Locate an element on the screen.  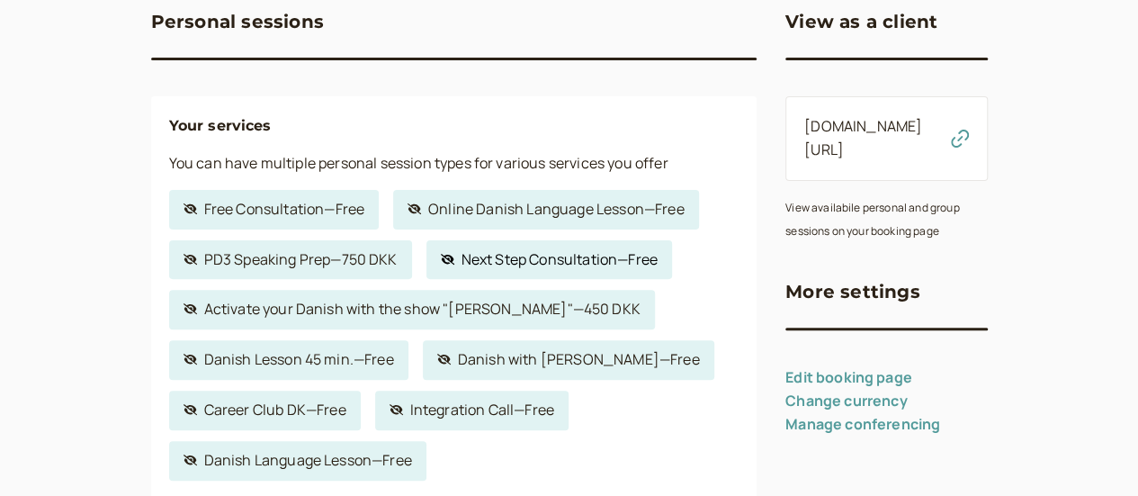
div: Chat Widget is located at coordinates (1093, 452).